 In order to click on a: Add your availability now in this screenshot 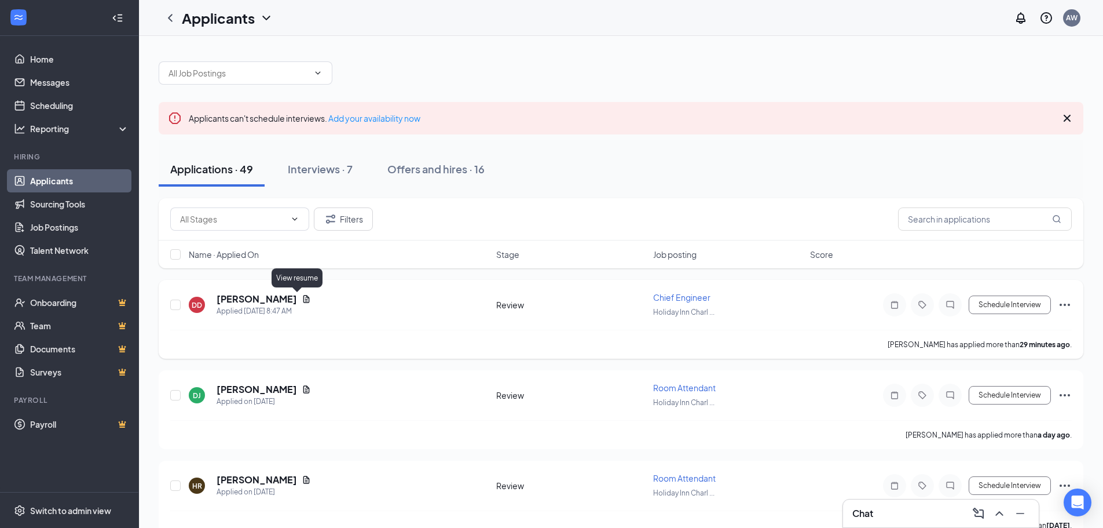, I will do `click(374, 118)`.